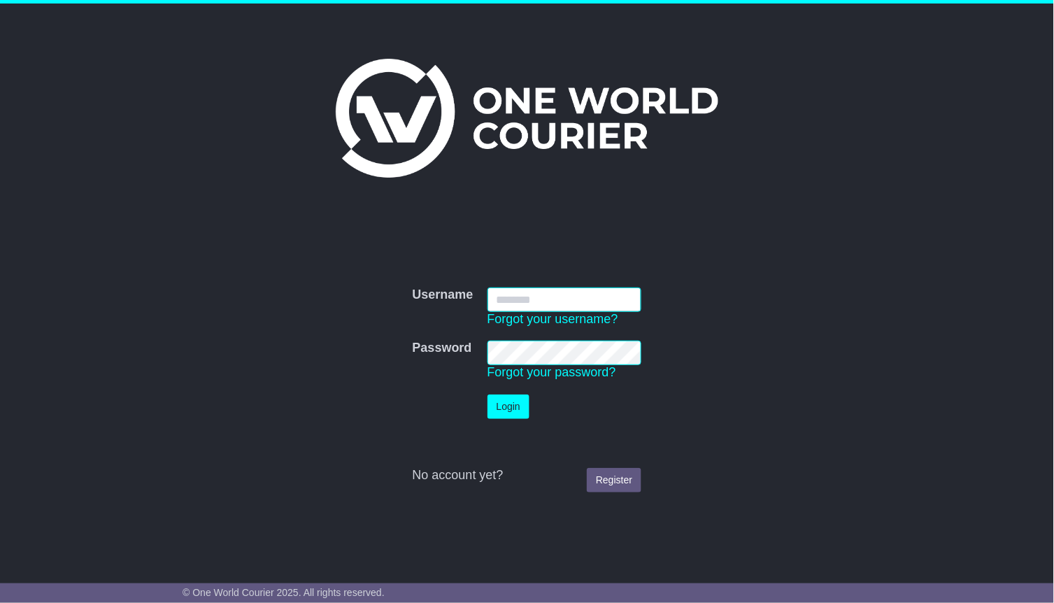 The image size is (1054, 603). I want to click on label: Password, so click(442, 348).